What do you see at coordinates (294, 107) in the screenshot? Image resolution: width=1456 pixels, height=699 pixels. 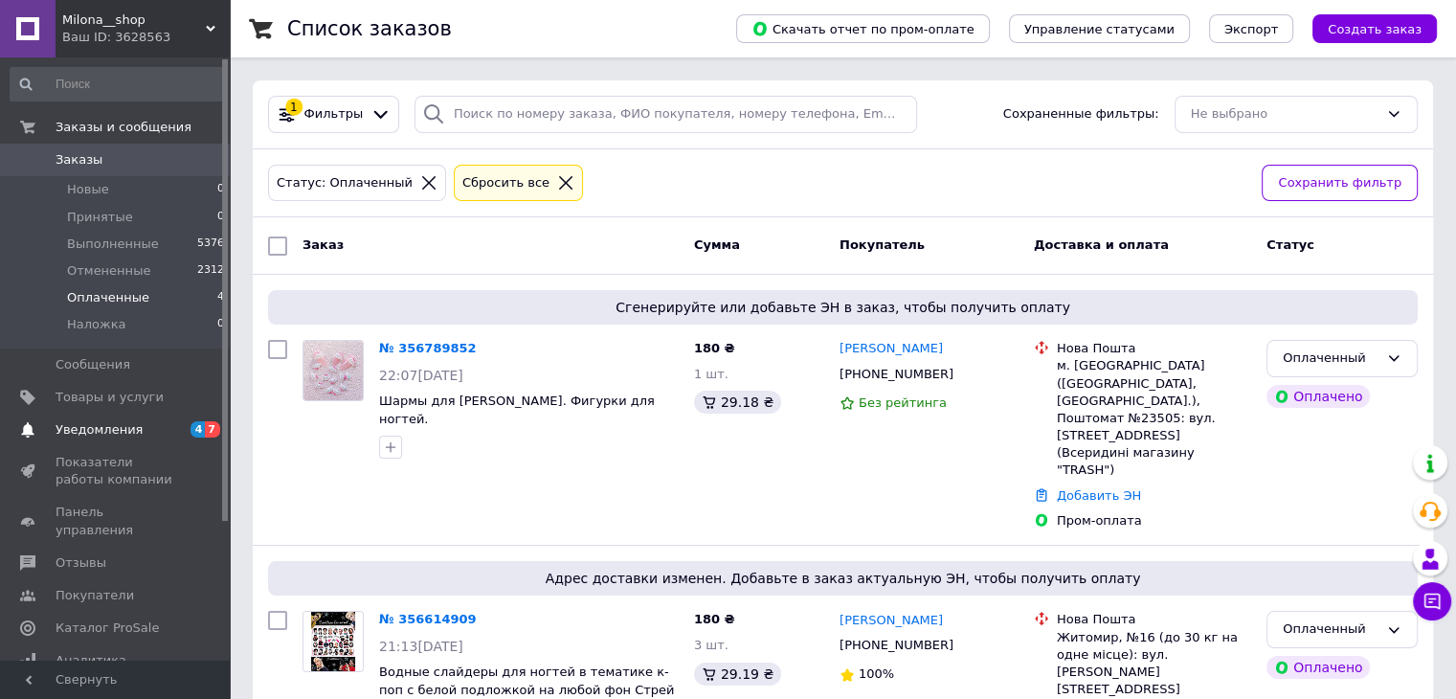 I see `div: 1` at bounding box center [294, 107].